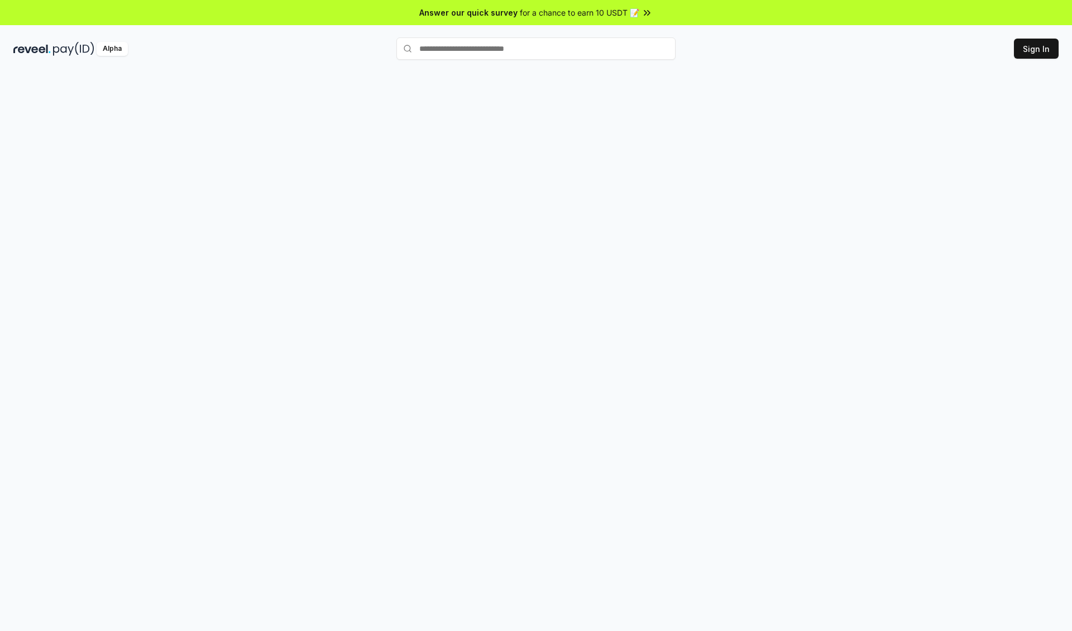  Describe the element at coordinates (112, 49) in the screenshot. I see `div: Alpha` at that location.